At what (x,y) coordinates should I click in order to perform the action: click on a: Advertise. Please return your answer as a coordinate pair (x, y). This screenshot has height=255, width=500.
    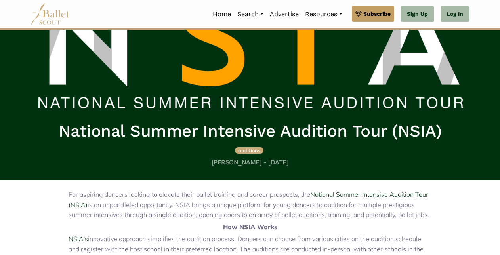
    Looking at the image, I should click on (284, 14).